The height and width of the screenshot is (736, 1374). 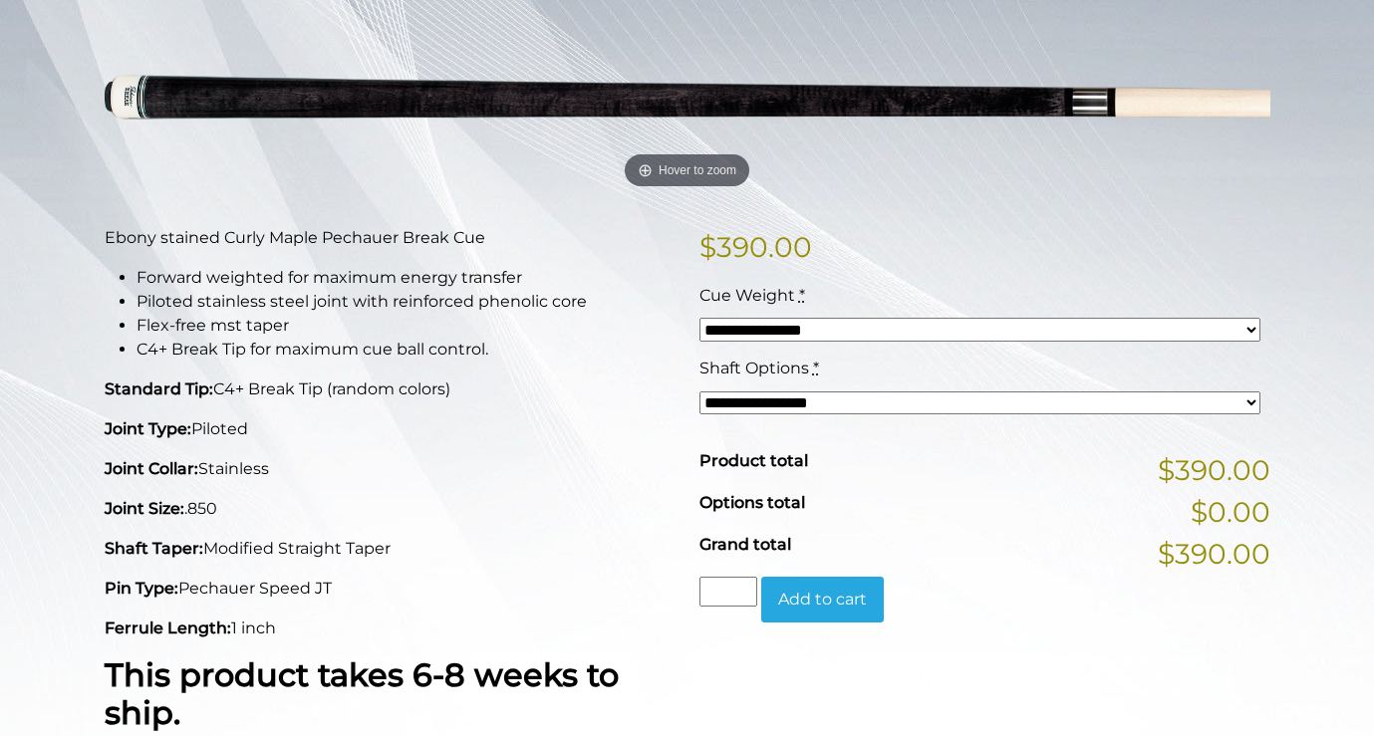 What do you see at coordinates (753, 460) in the screenshot?
I see `span: Product total` at bounding box center [753, 460].